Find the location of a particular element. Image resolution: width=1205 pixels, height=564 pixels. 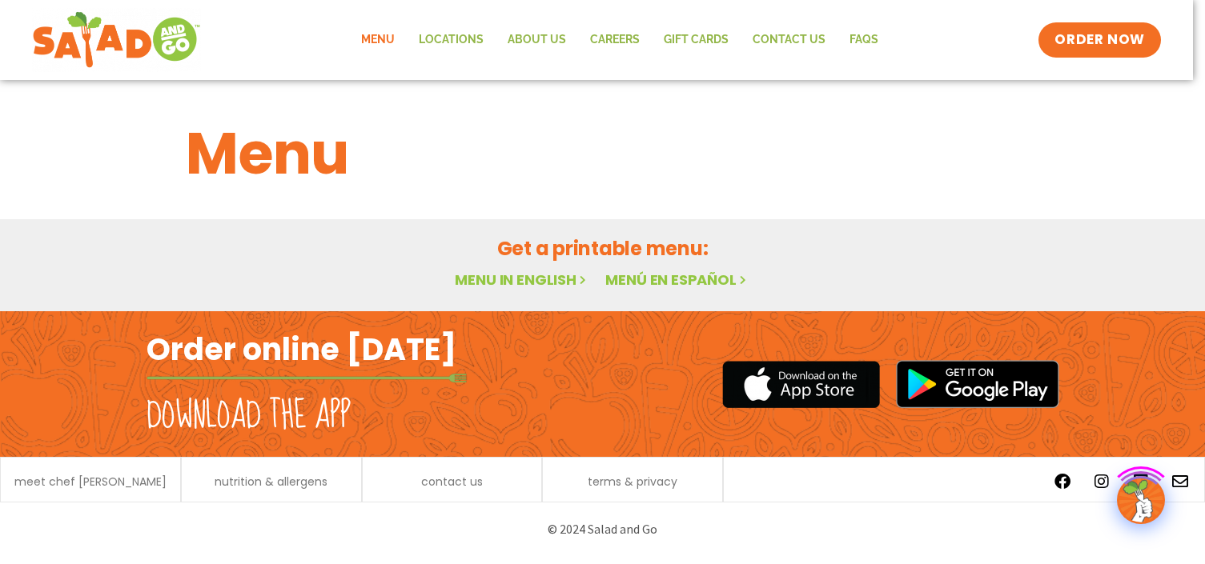

h2: Download the app is located at coordinates (248, 416).